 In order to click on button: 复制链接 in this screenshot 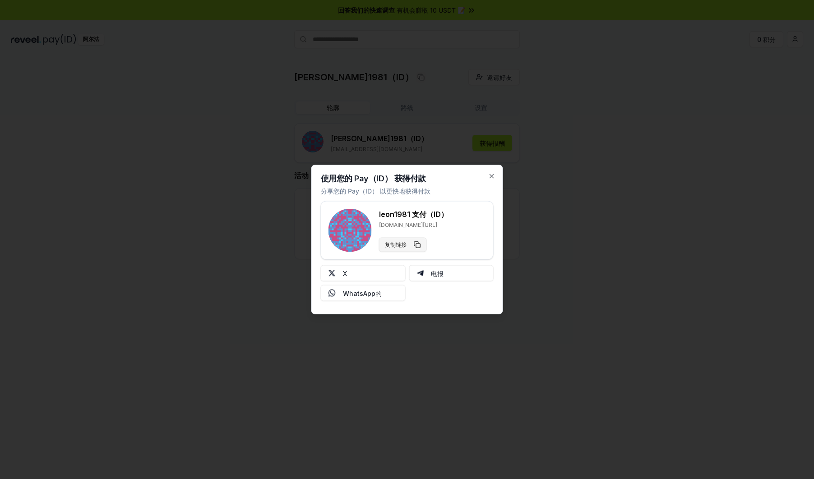, I will do `click(403, 245)`.